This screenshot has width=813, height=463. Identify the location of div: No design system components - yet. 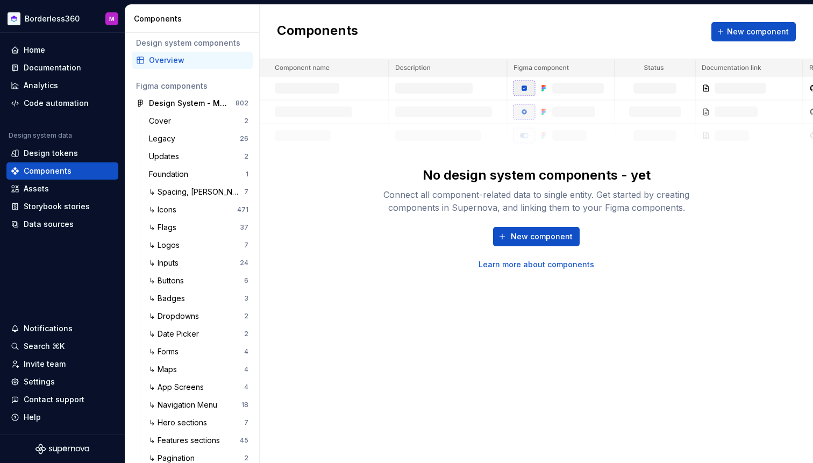
(537, 175).